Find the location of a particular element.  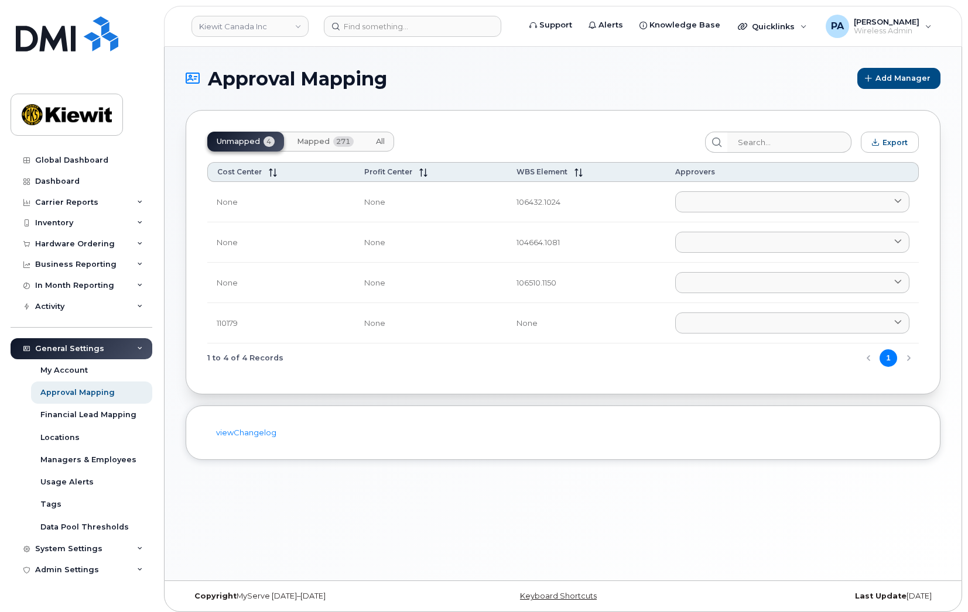

span: 271 is located at coordinates (343, 142).